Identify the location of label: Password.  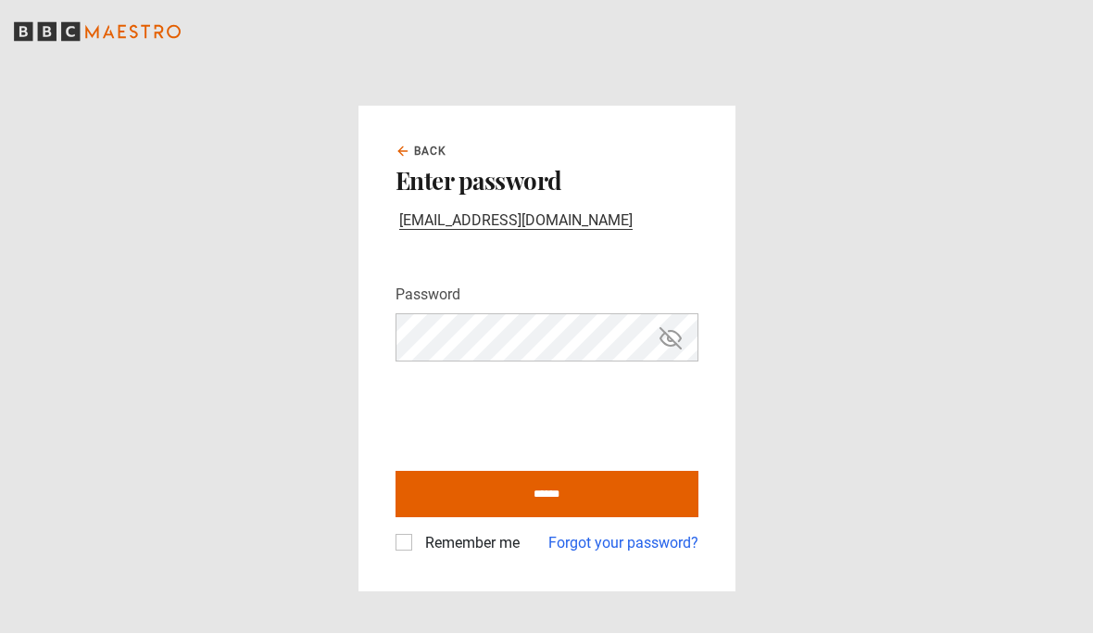
(428, 296).